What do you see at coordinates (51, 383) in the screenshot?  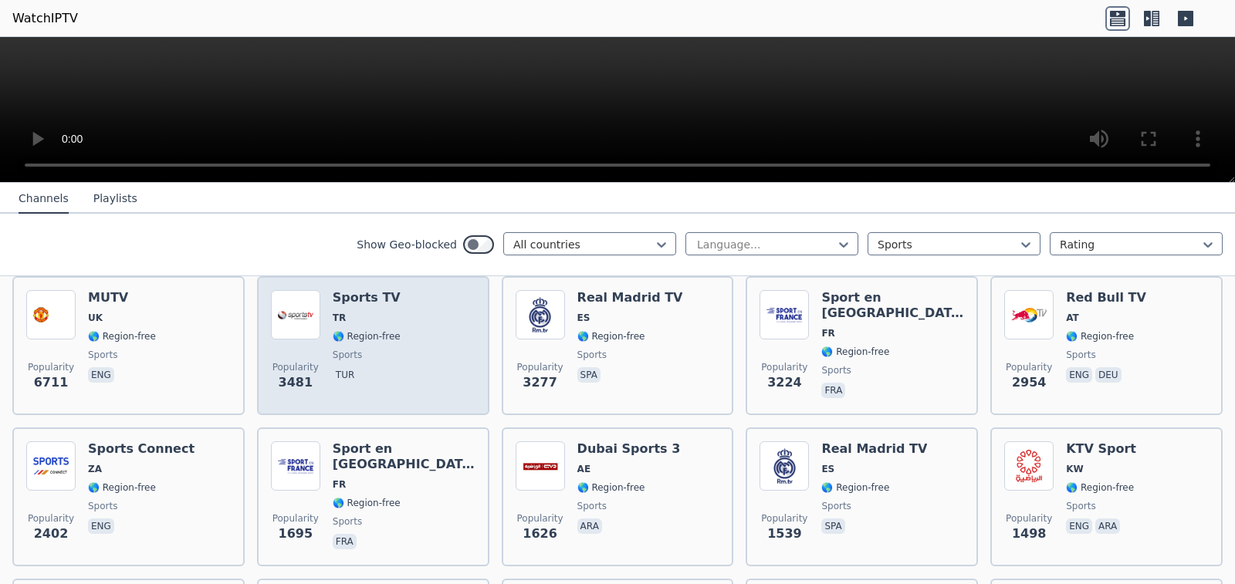 I see `span: 6711` at bounding box center [51, 383].